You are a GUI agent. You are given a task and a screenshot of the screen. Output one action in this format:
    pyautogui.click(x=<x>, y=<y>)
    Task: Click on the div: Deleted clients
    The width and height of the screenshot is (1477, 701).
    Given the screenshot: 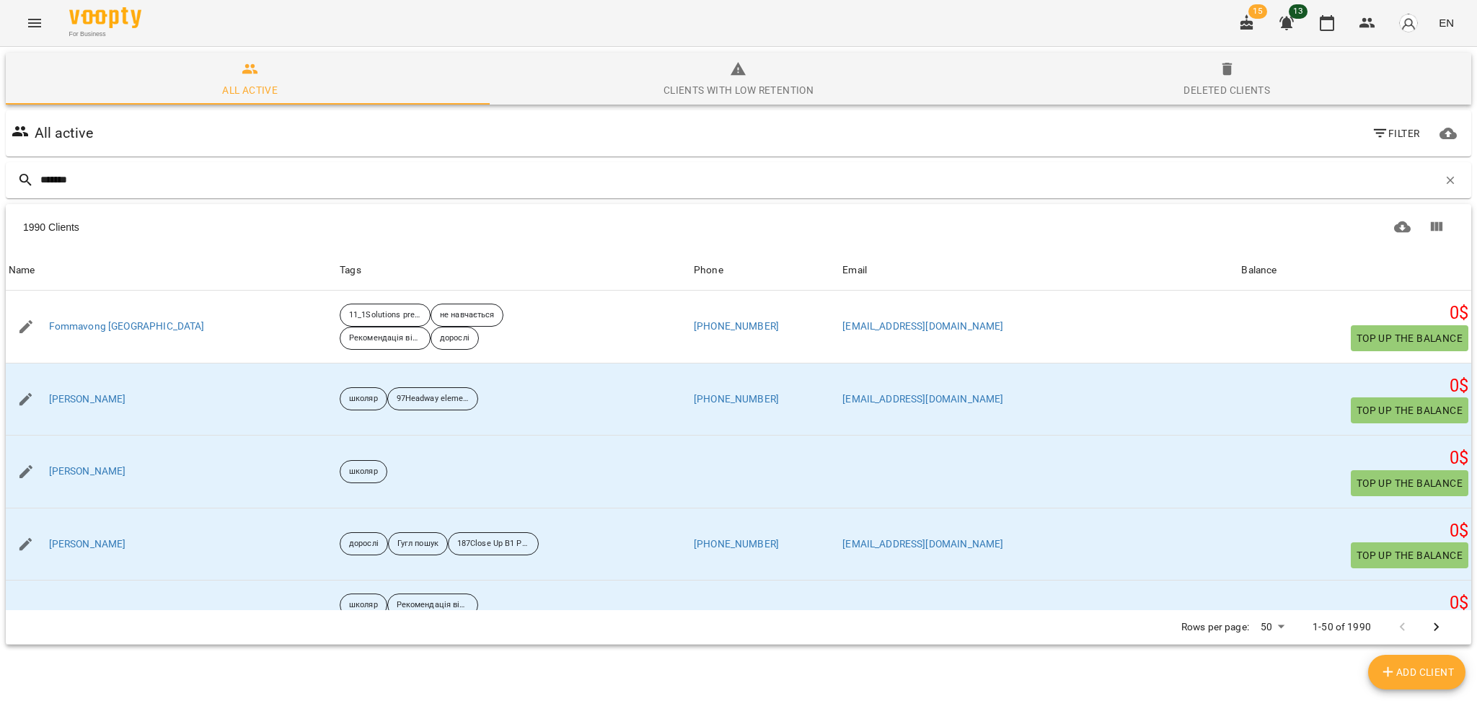 What is the action you would take?
    pyautogui.click(x=1227, y=90)
    